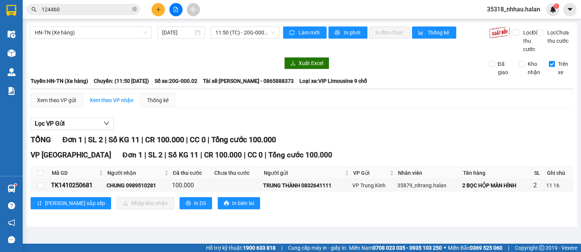  Describe the element at coordinates (530, 41) in the screenshot. I see `span: Lọc Đã thu cước` at that location.